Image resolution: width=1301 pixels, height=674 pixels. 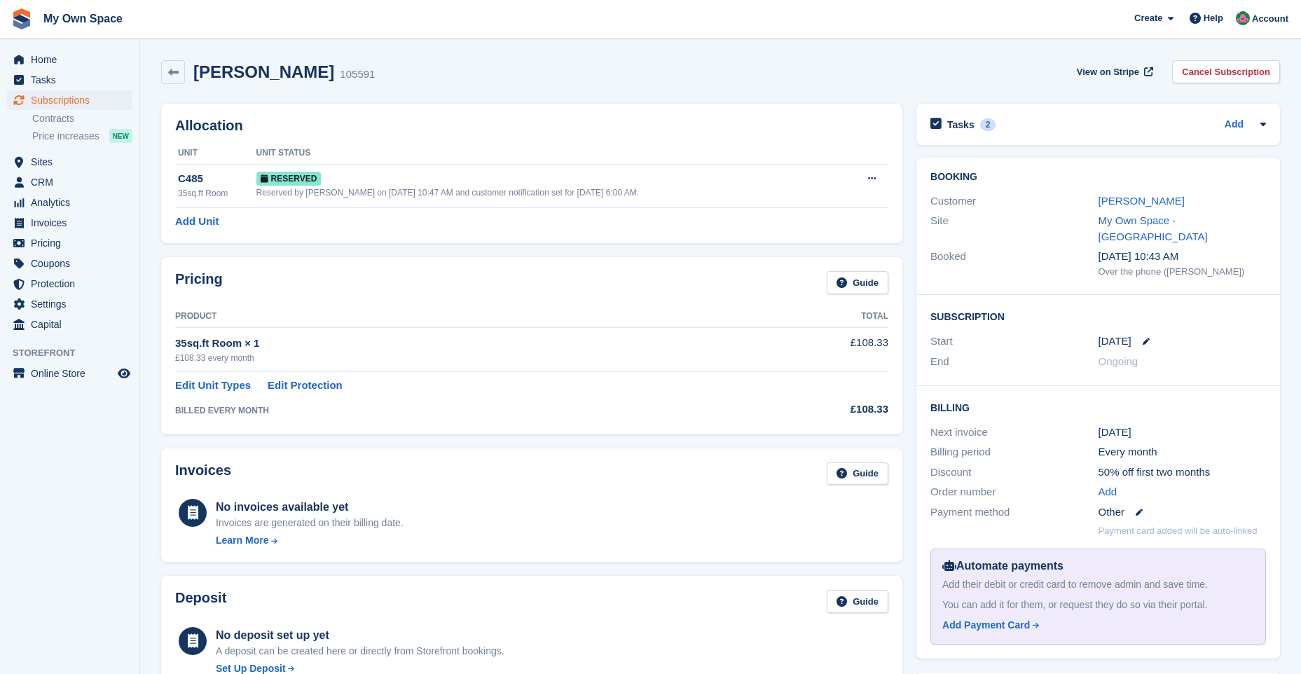 What do you see at coordinates (1270, 19) in the screenshot?
I see `span: Account` at bounding box center [1270, 19].